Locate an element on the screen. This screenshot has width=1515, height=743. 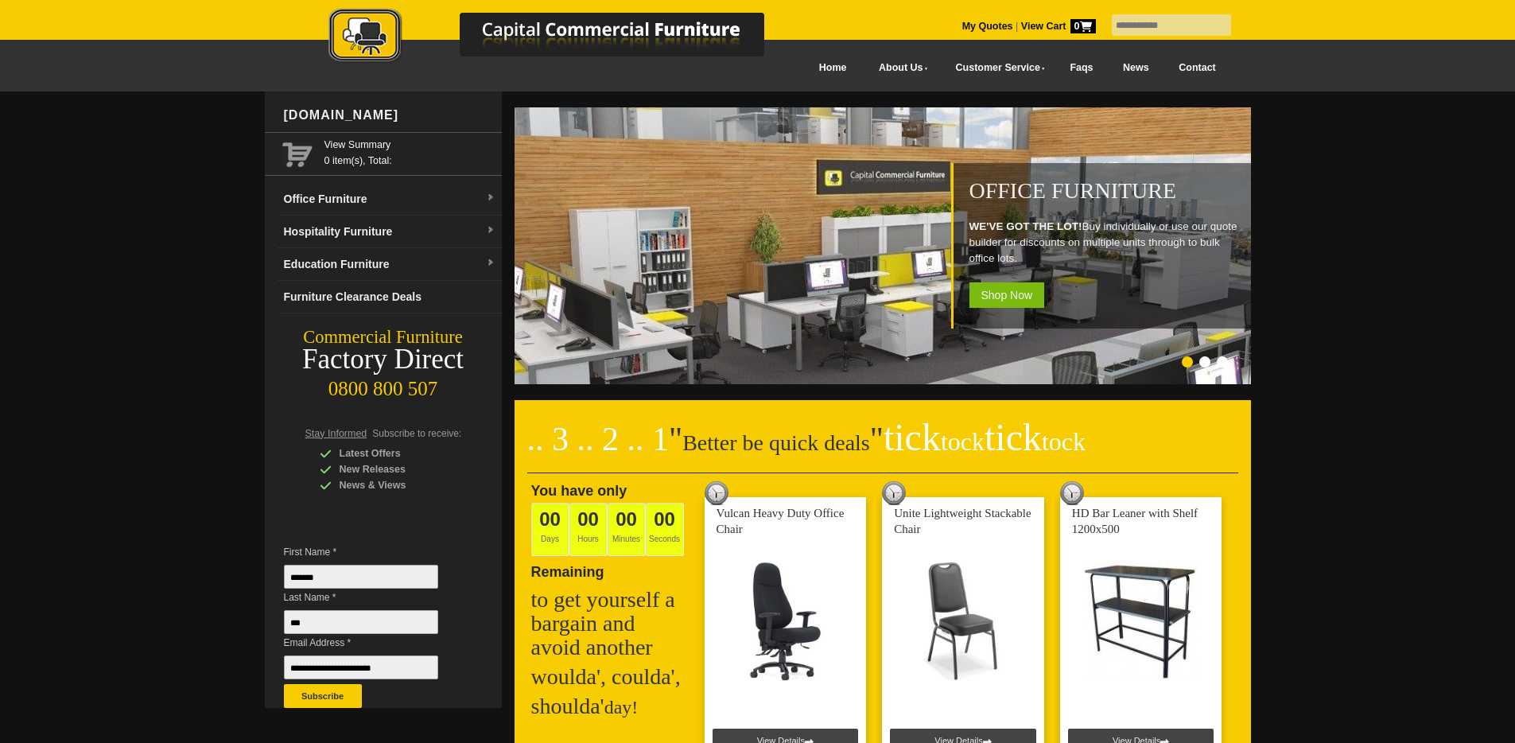
span: day! is located at coordinates (621, 707).